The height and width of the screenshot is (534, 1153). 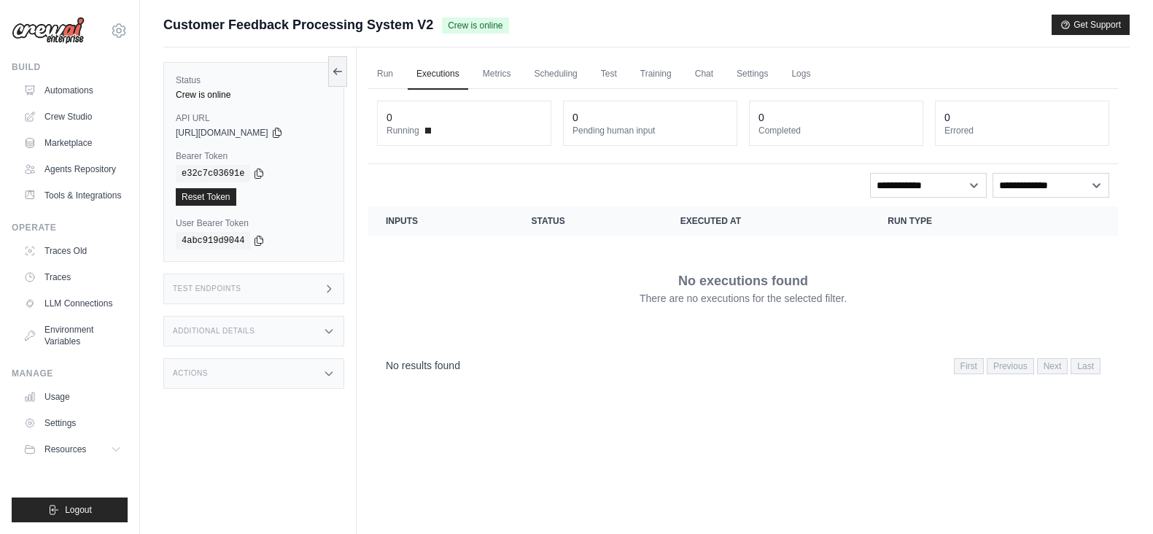 What do you see at coordinates (1091, 25) in the screenshot?
I see `button: Get Support` at bounding box center [1091, 25].